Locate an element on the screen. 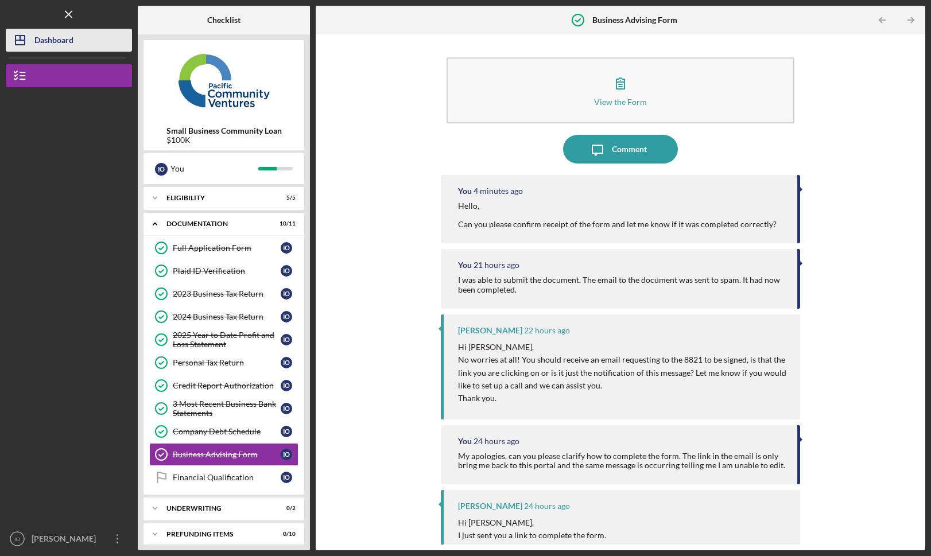 The width and height of the screenshot is (931, 556). div: Company Debt Schedule is located at coordinates (227, 432).